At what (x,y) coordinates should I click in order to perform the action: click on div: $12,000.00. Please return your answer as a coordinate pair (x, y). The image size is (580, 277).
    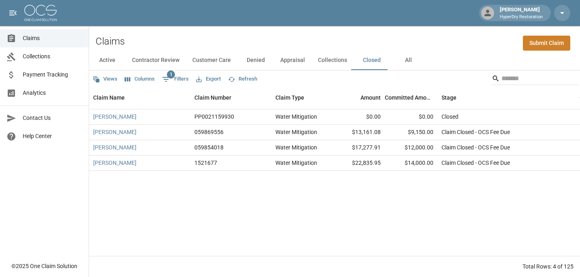
    Looking at the image, I should click on (411, 148).